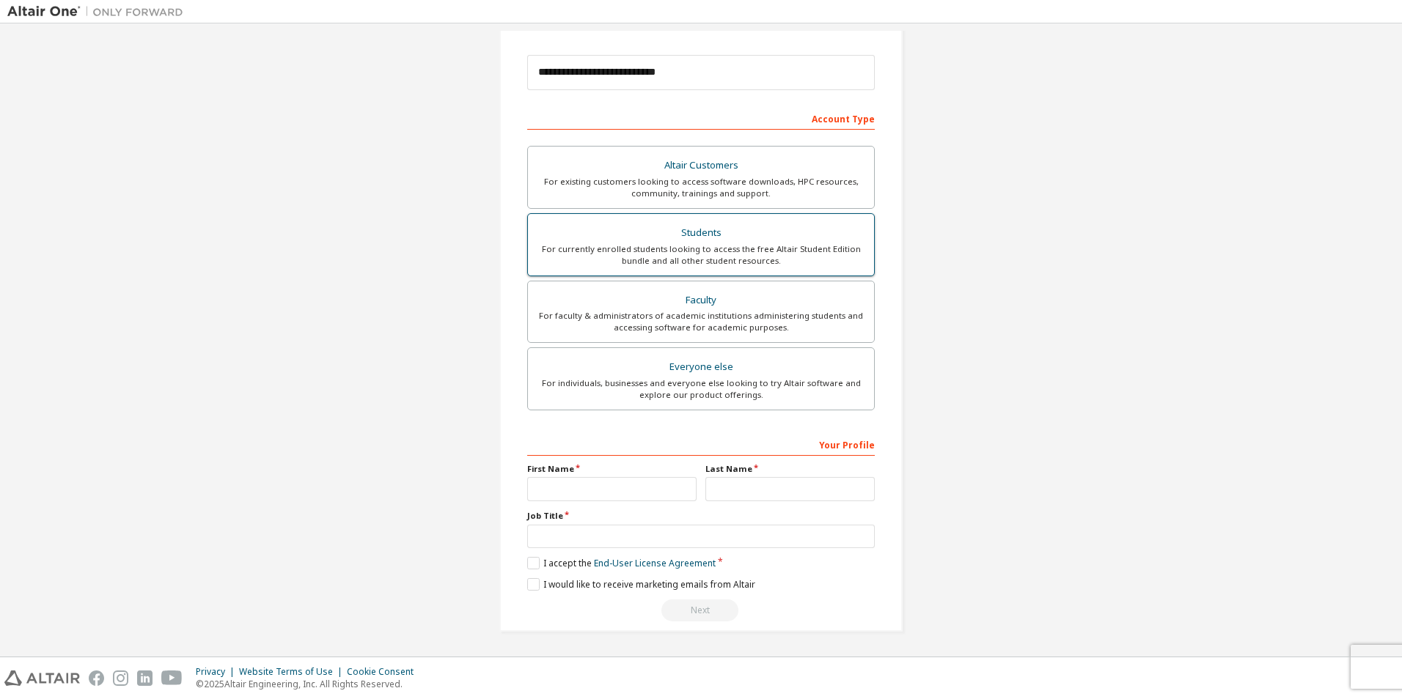 This screenshot has height=699, width=1402. I want to click on div: Your Profile, so click(701, 444).